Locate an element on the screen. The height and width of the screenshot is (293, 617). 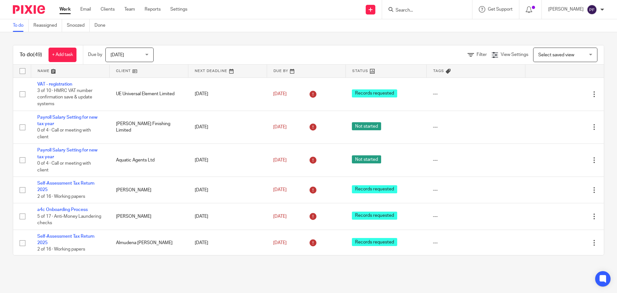
span: Get Support is located at coordinates (500, 9).